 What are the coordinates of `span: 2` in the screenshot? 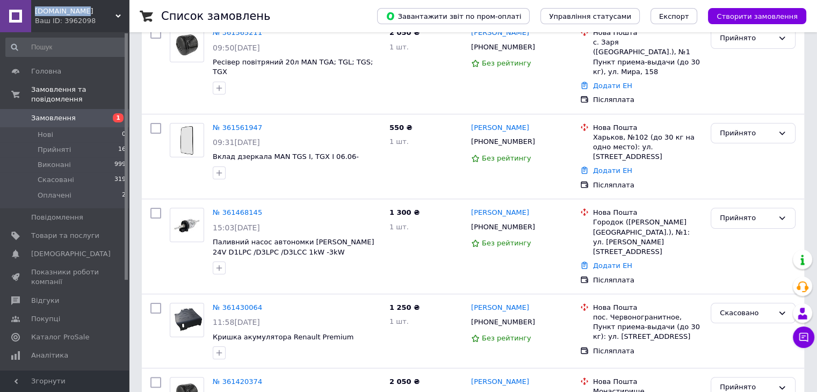 It's located at (124, 196).